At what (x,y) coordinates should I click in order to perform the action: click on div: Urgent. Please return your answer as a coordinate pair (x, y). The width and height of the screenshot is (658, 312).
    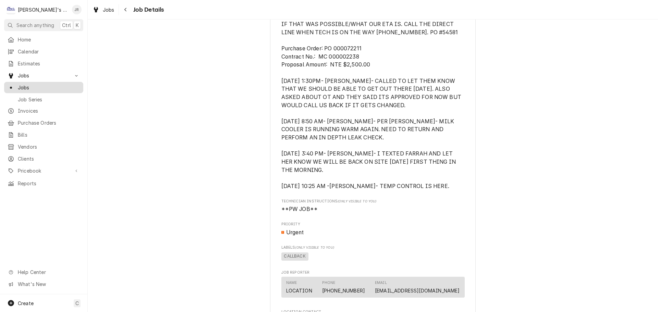
    Looking at the image, I should click on (373, 233).